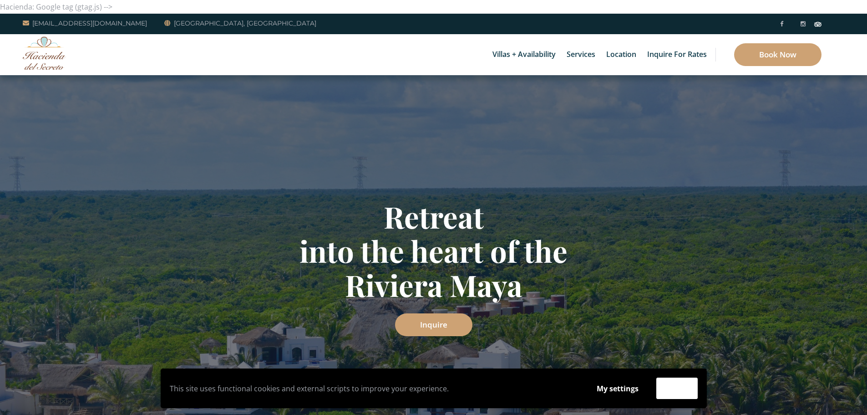 This screenshot has width=867, height=415. I want to click on a: Book Now, so click(778, 55).